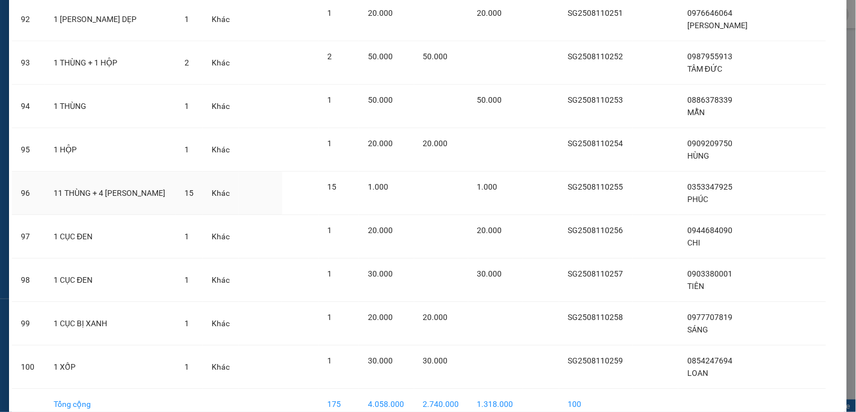 The height and width of the screenshot is (412, 856). Describe the element at coordinates (698, 156) in the screenshot. I see `span: HÙNG` at that location.